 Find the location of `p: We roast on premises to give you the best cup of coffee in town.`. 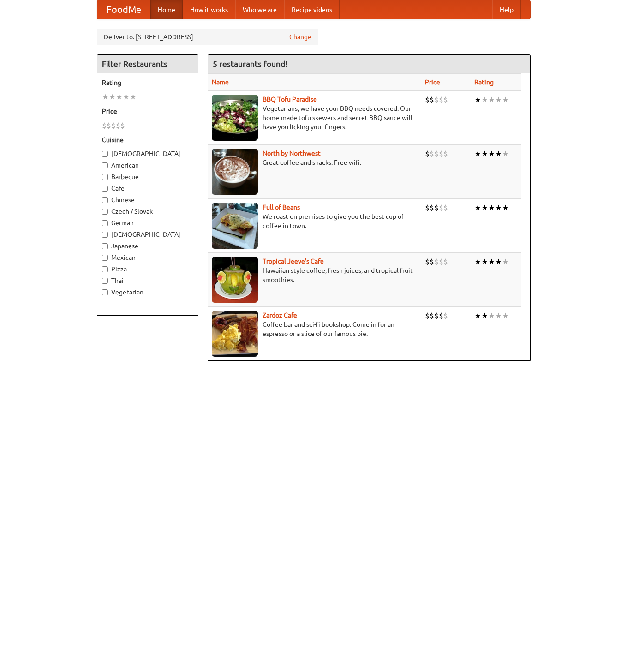

p: We roast on premises to give you the best cup of coffee in town. is located at coordinates (315, 221).